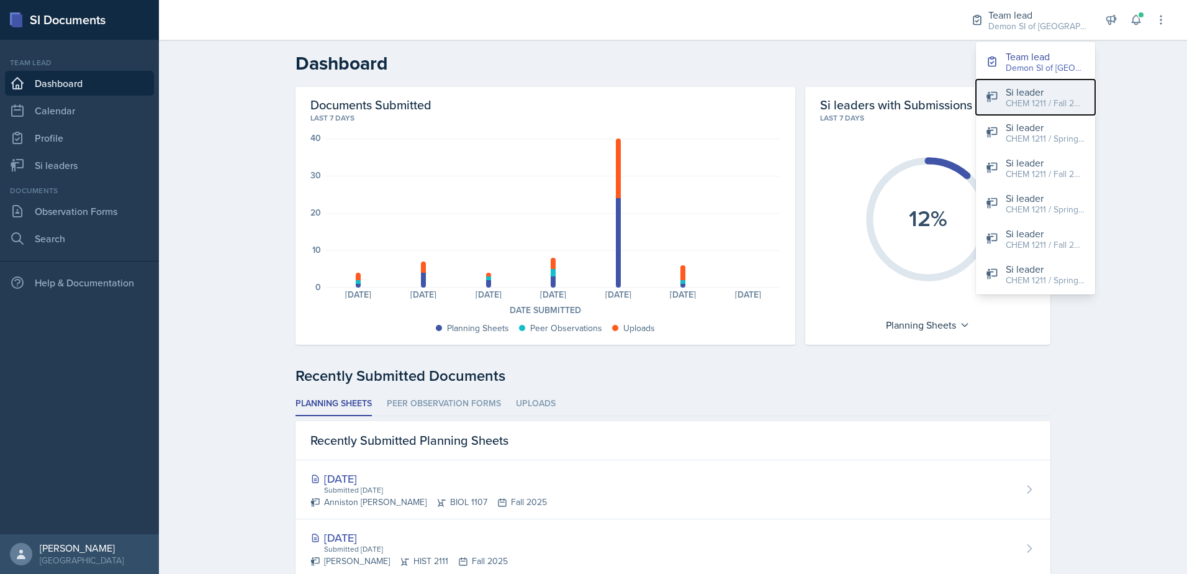 This screenshot has height=574, width=1187. What do you see at coordinates (79, 165) in the screenshot?
I see `a: Si leaders` at bounding box center [79, 165].